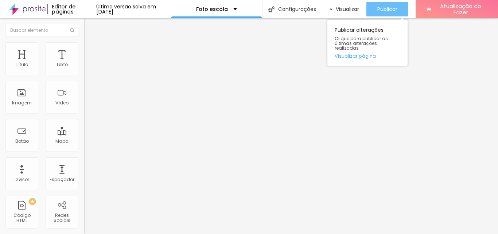 The width and height of the screenshot is (498, 234). I want to click on font: Visualizar, so click(347, 9).